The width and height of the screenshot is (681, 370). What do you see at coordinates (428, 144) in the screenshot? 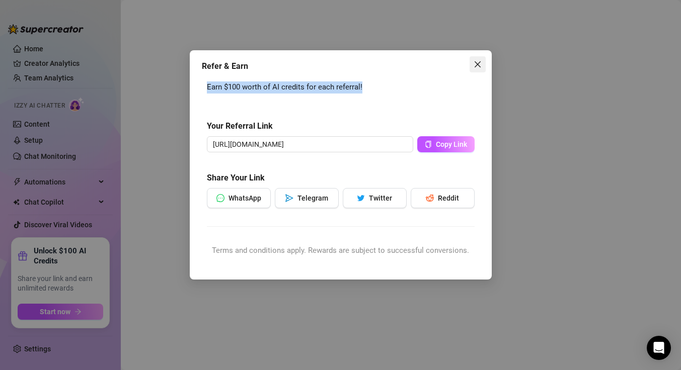
I see `span: copy` at bounding box center [428, 144].